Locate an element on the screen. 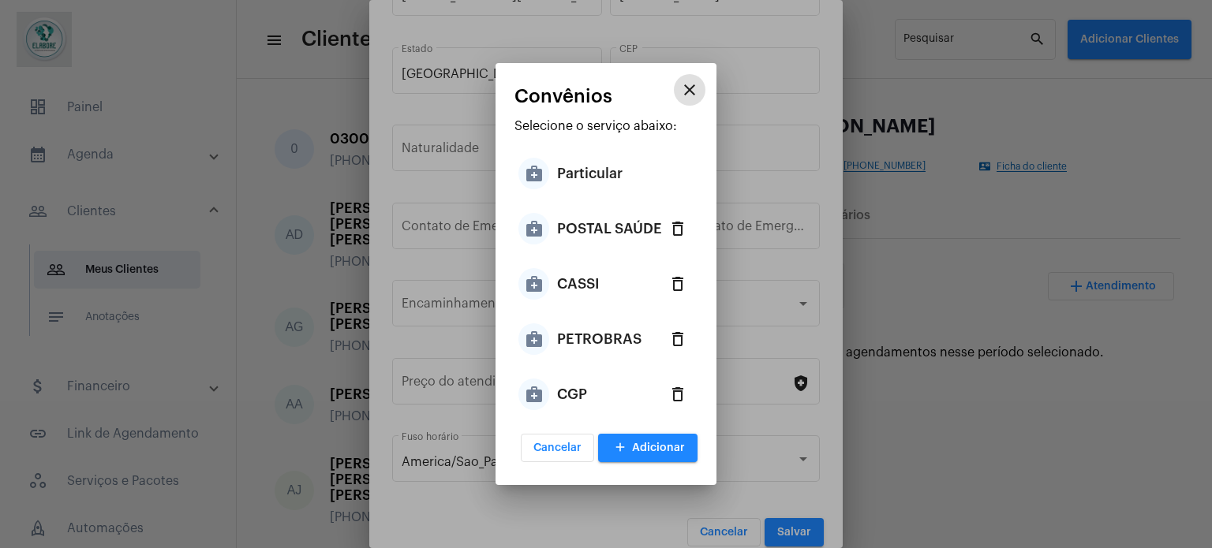 This screenshot has height=548, width=1212. div: PETROBRAS is located at coordinates (599, 339).